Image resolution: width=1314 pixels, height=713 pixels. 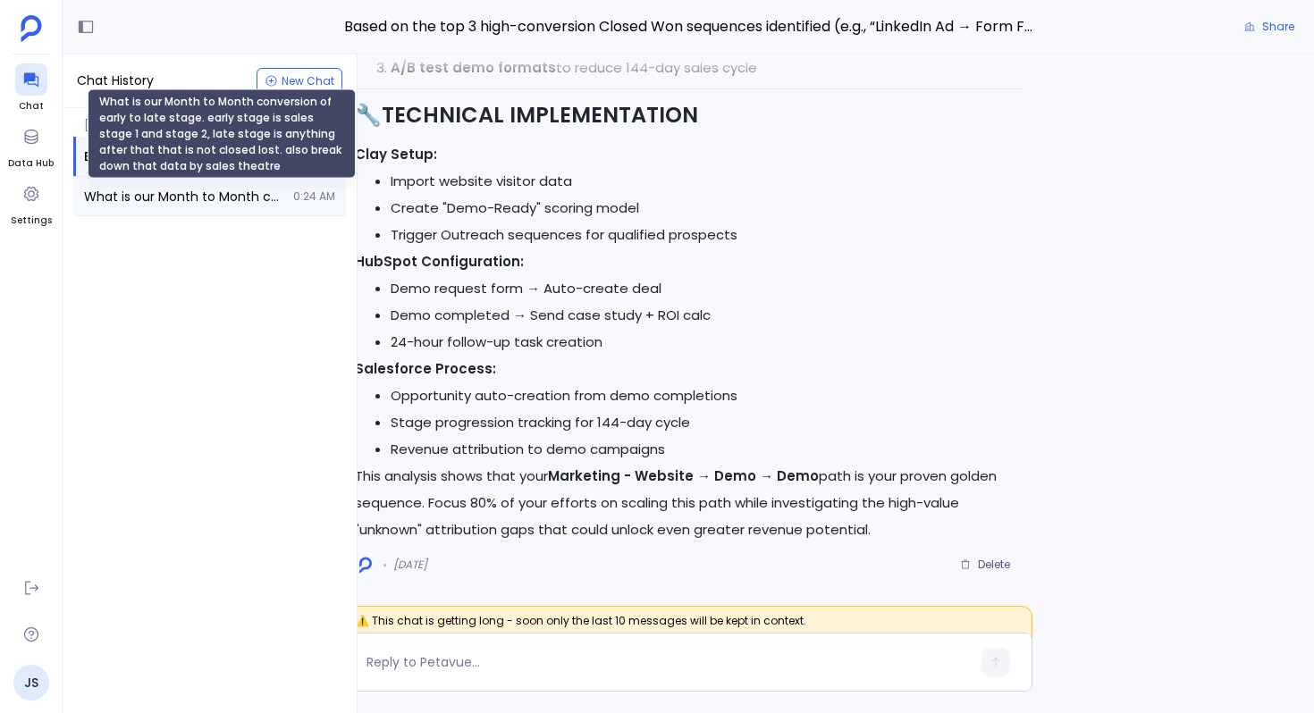 I want to click on span: ⚠️ This chat is getting long - soon only the last 10 messages will be kept in context., so click(x=688, y=627).